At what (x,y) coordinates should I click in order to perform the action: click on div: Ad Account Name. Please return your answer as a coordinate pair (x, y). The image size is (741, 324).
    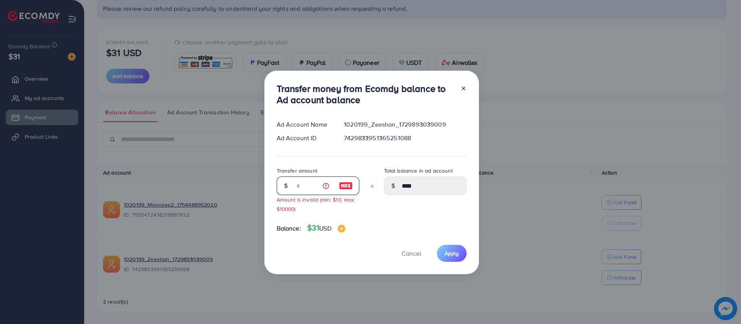
    Looking at the image, I should click on (304, 124).